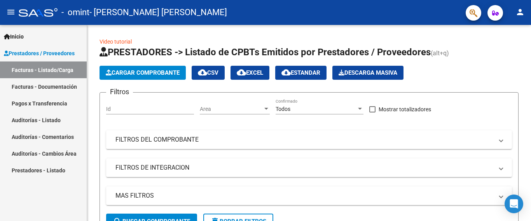 The width and height of the screenshot is (531, 221). Describe the element at coordinates (304, 167) in the screenshot. I see `mat-panel-title: FILTROS DE INTEGRACION` at that location.